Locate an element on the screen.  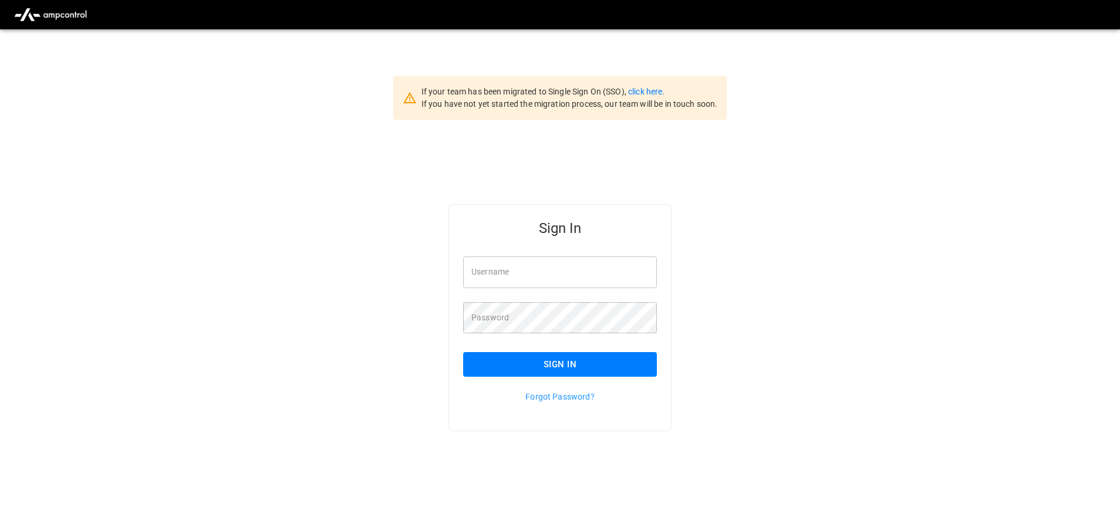
span: If you have not yet started the migration process, our team will be in touch soon. is located at coordinates (569, 104).